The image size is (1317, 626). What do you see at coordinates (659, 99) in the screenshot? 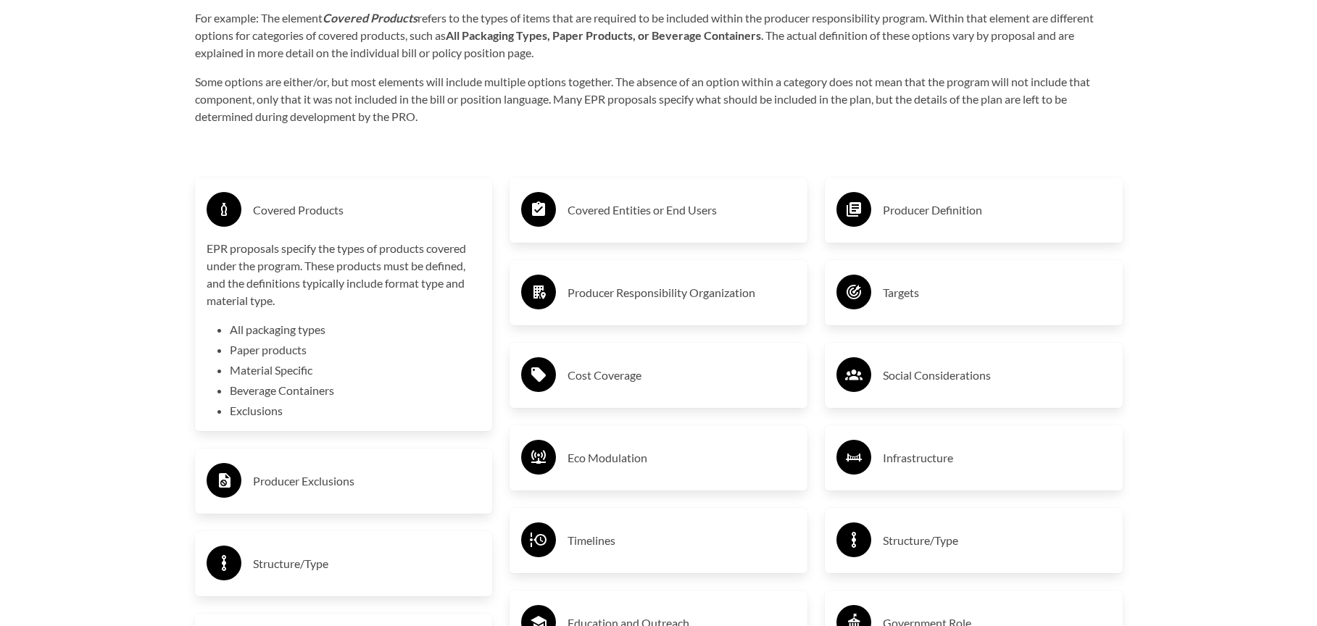
I see `p: Some options are either/or, but most elements will include multiple options together. The absence...` at bounding box center [659, 99].